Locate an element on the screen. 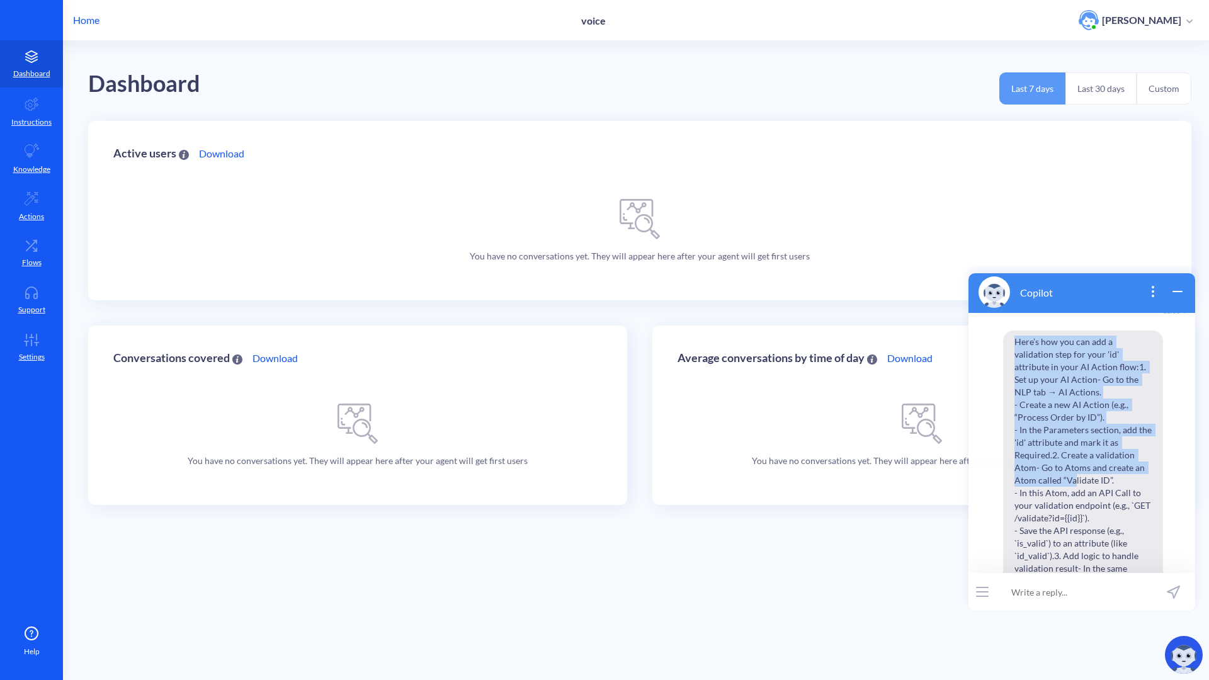 This screenshot has width=1209, height=680. div: Conversations covered is located at coordinates (178, 358).